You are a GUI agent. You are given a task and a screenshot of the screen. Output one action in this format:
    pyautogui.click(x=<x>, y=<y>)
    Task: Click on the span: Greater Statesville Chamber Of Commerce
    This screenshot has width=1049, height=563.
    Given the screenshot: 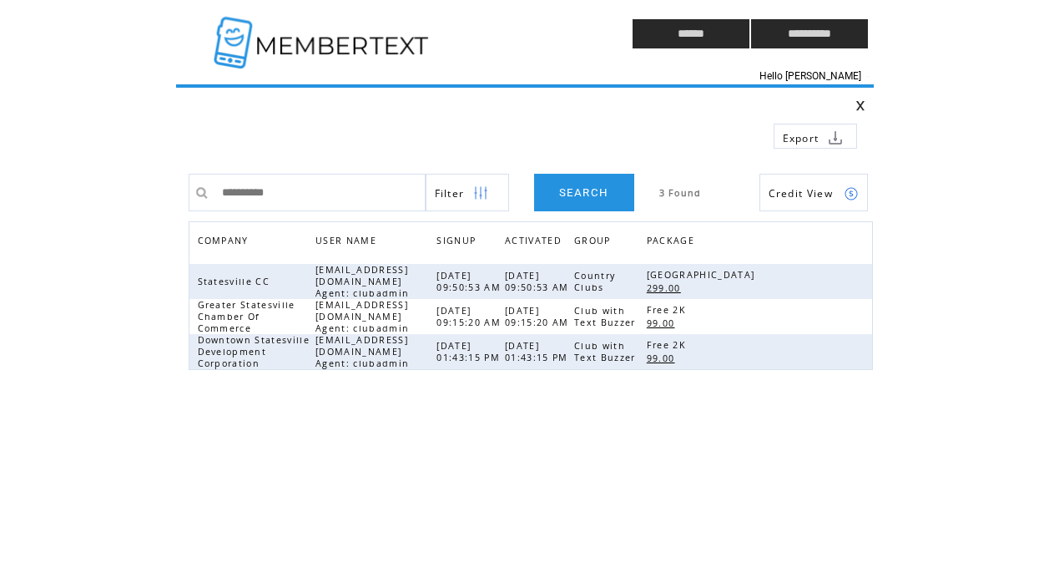 What is the action you would take?
    pyautogui.click(x=246, y=316)
    